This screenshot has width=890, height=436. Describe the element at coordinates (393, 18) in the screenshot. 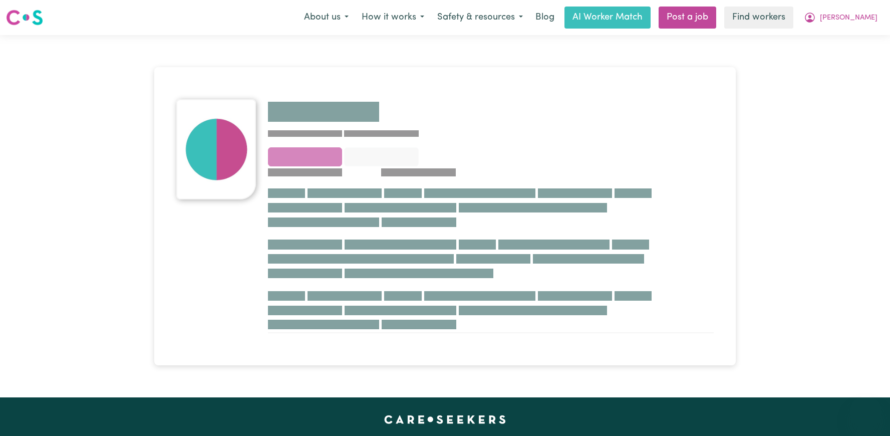

I see `button: How it works` at that location.